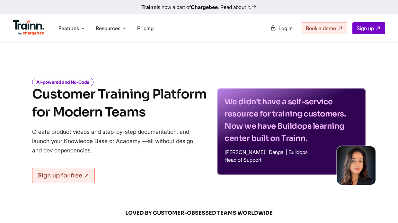  What do you see at coordinates (63, 82) in the screenshot?
I see `i: AI-powered and No-Code` at bounding box center [63, 82].